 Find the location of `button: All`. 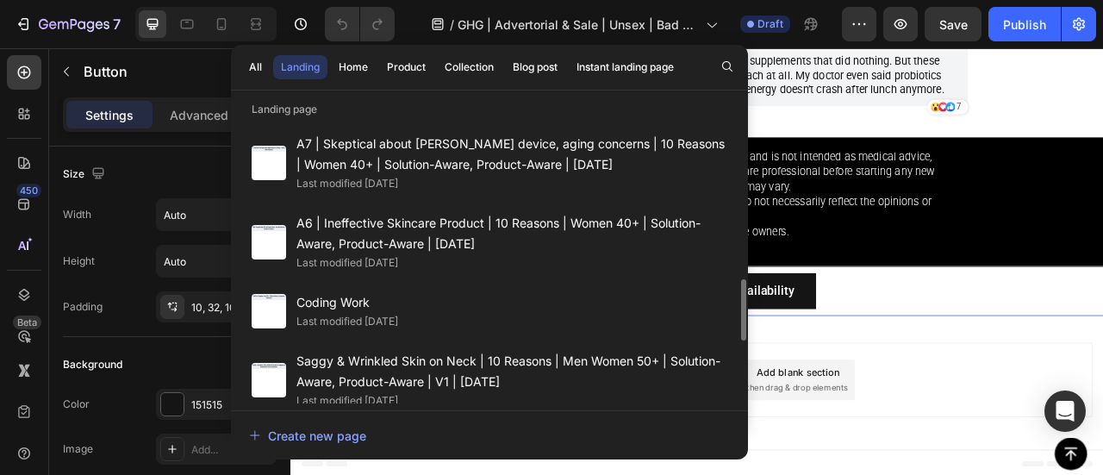

button: All is located at coordinates (255, 67).